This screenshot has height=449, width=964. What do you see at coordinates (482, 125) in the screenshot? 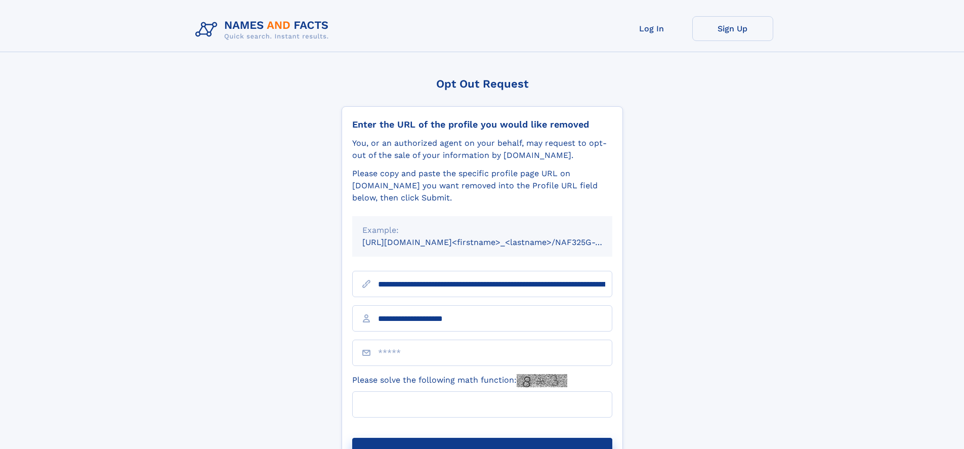
I see `div: Enter the URL of the profile you would like removed` at bounding box center [482, 125].